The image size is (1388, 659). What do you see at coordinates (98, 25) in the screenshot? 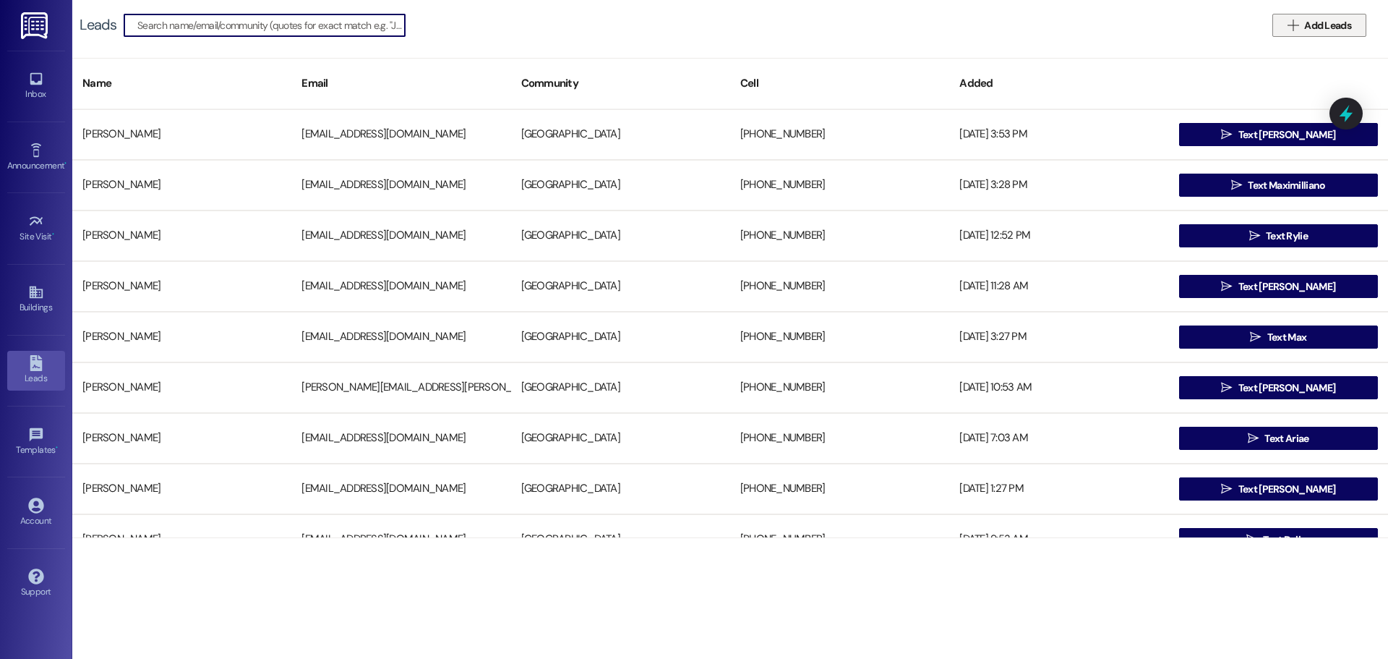
I see `div: Leads` at bounding box center [98, 25].